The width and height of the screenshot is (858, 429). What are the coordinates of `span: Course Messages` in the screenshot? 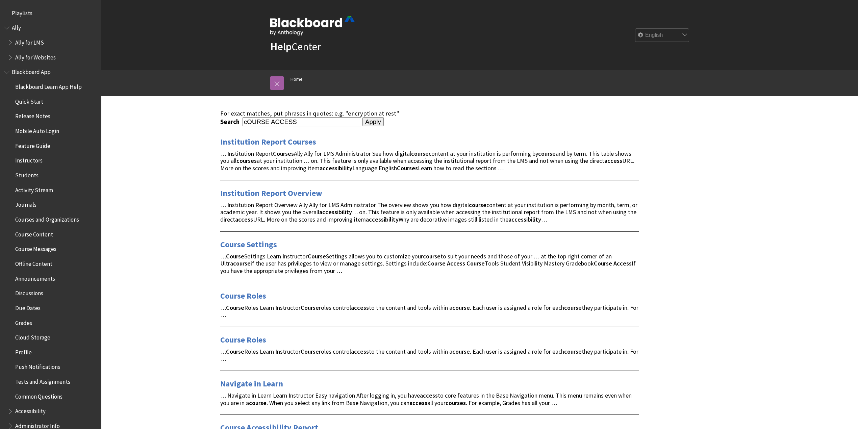 It's located at (36, 248).